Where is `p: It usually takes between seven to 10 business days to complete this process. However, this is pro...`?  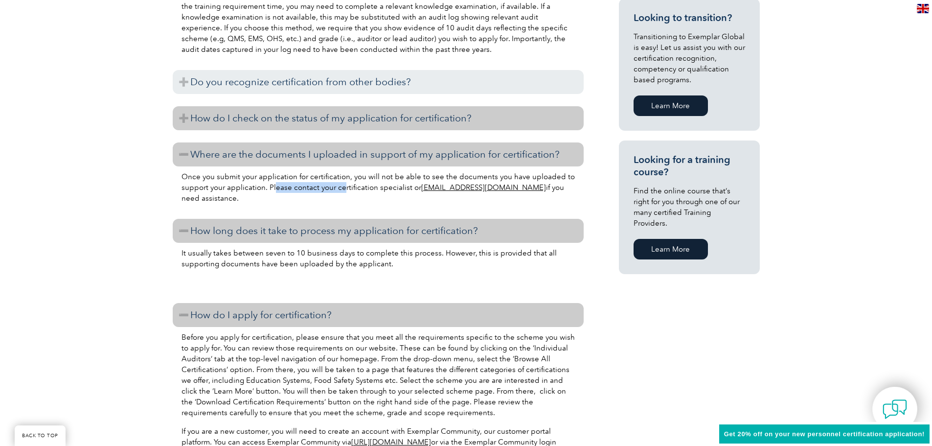
p: It usually takes between seven to 10 business days to complete this process. However, this is pro... is located at coordinates (378, 258).